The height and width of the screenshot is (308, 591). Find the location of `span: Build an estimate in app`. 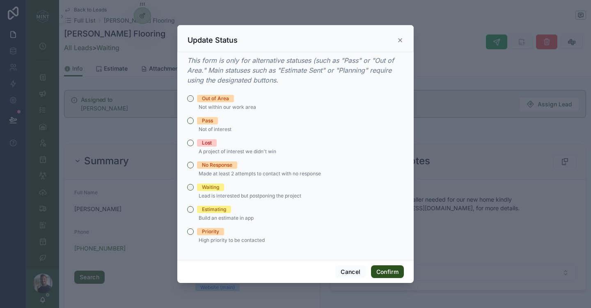

span: Build an estimate in app is located at coordinates (226, 218).